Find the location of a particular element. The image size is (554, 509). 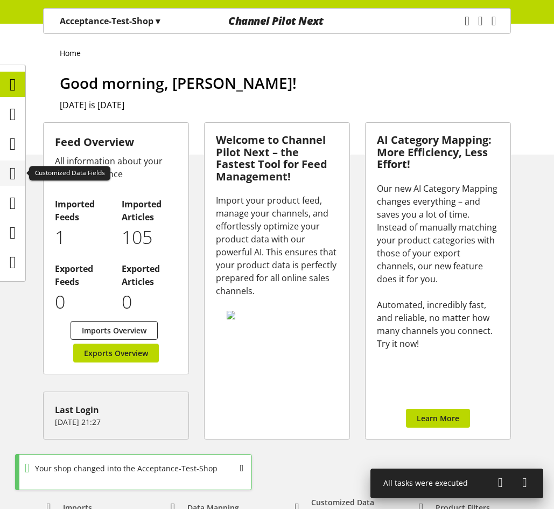

h2: Imported Feeds is located at coordinates (82, 210).